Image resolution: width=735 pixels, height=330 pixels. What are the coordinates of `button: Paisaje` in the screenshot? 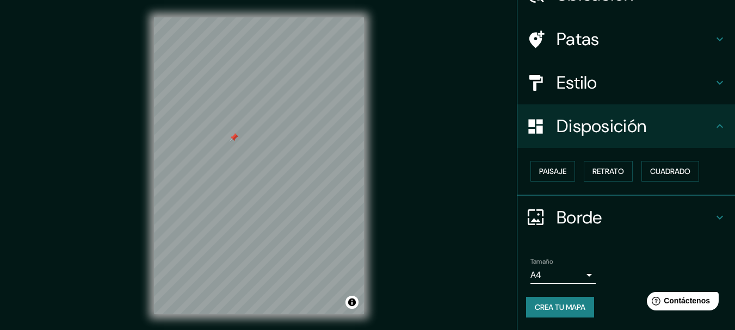 It's located at (553, 171).